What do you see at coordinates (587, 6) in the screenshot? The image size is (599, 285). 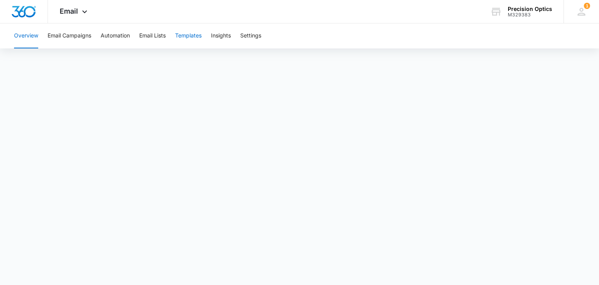 I see `div: notifications count` at bounding box center [587, 6].